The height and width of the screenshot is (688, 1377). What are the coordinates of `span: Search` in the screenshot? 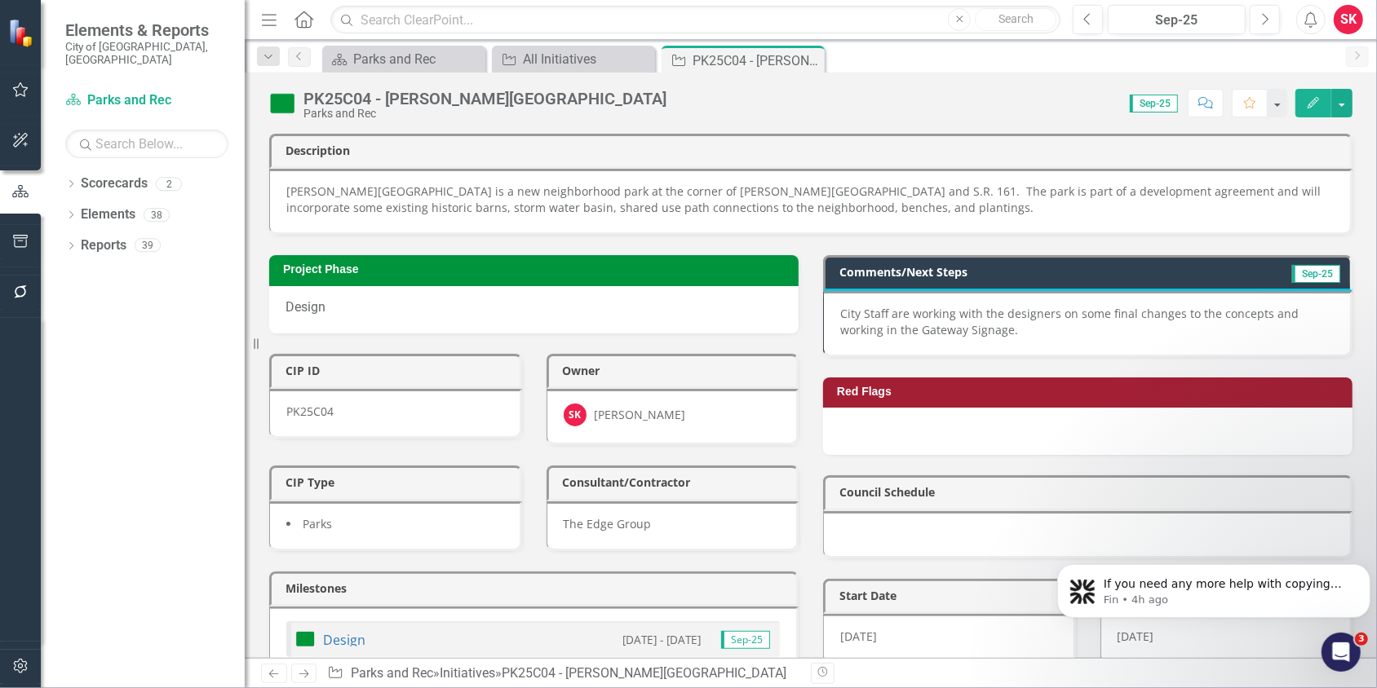 It's located at (1015, 19).